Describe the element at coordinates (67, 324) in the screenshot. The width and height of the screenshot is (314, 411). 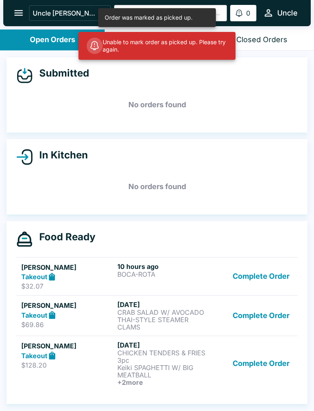
I see `p: $69.86` at that location.